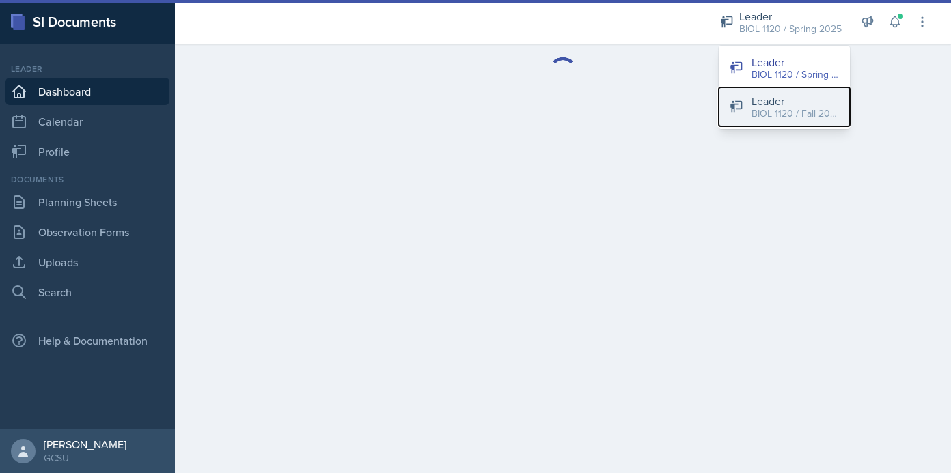  What do you see at coordinates (784, 107) in the screenshot?
I see `button: Leader BIOL 1120 / Fall 2025` at bounding box center [784, 107].